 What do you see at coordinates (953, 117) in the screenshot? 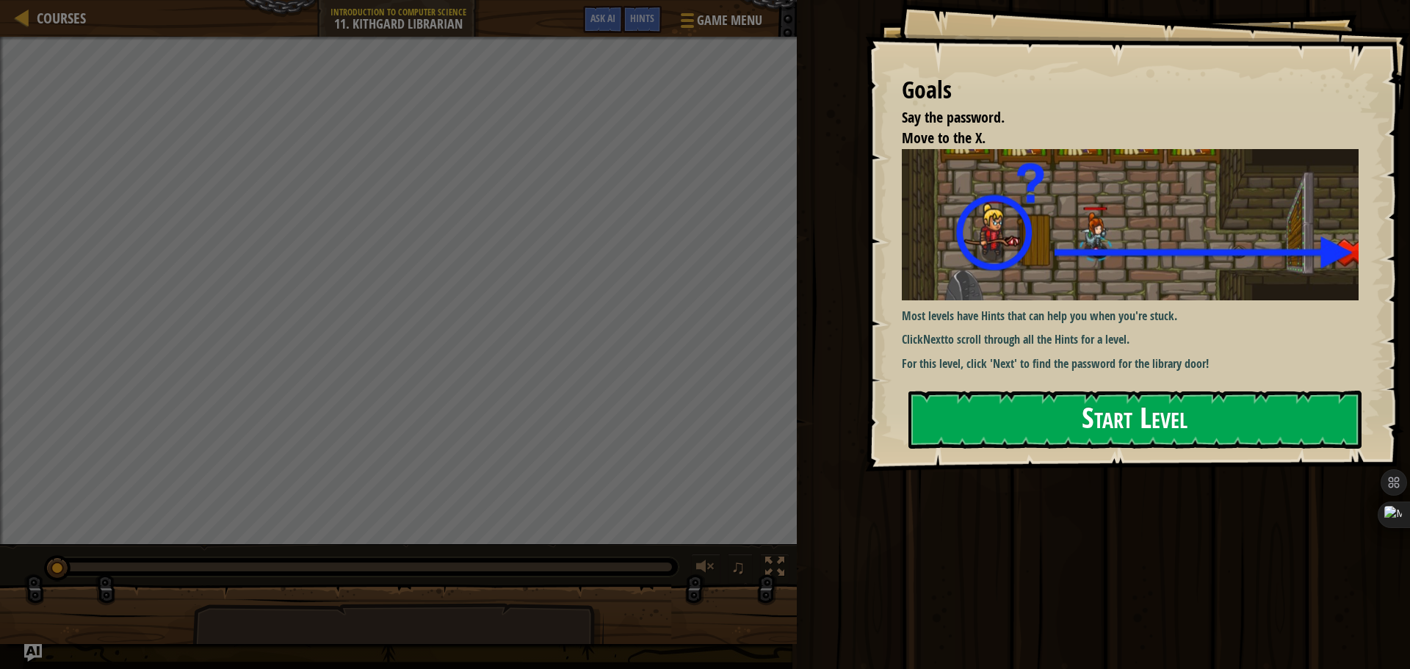
I see `span: Say the password.` at bounding box center [953, 117].